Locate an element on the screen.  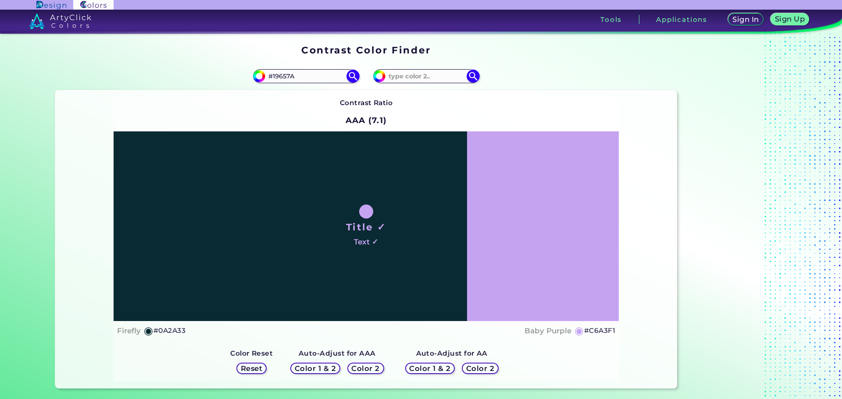
strong: Auto-Adjust for AAA is located at coordinates (337, 353).